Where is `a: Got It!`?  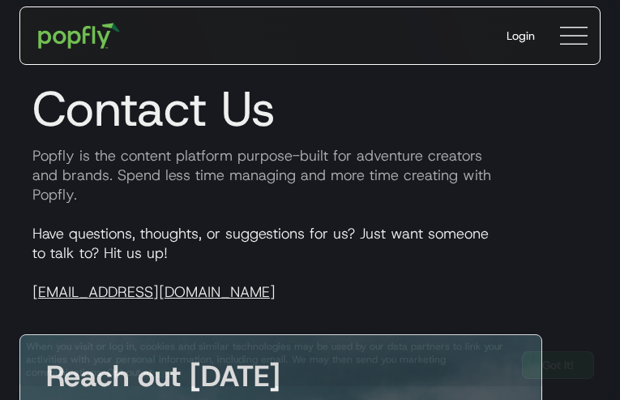 a: Got It! is located at coordinates (558, 365).